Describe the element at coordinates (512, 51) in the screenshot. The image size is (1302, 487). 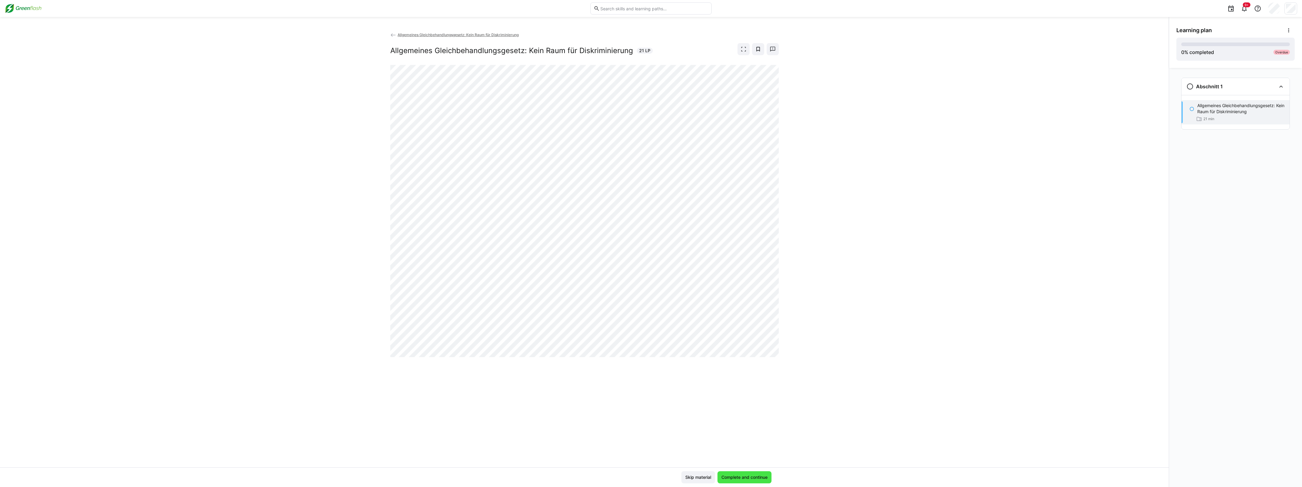
I see `h2: Allgemeines Gleichbehandlungsgesetz: Kein Raum für Diskriminierung` at that location.